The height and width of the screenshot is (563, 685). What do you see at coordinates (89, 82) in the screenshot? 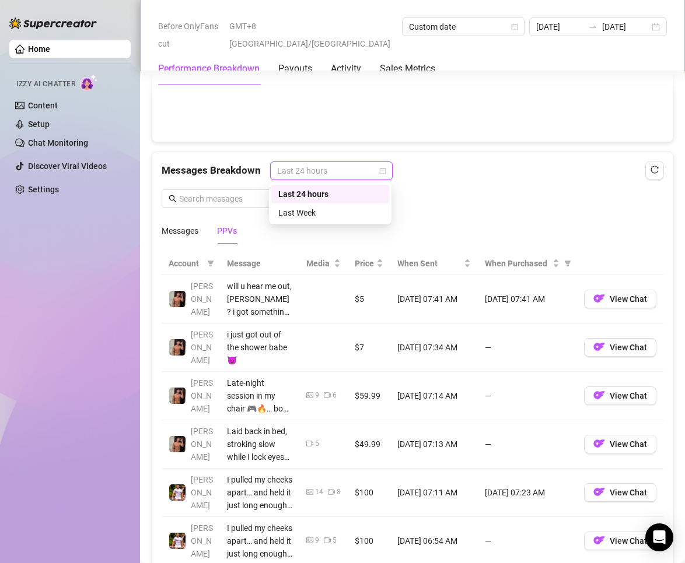
I see `img: AI Chatter` at bounding box center [89, 82].